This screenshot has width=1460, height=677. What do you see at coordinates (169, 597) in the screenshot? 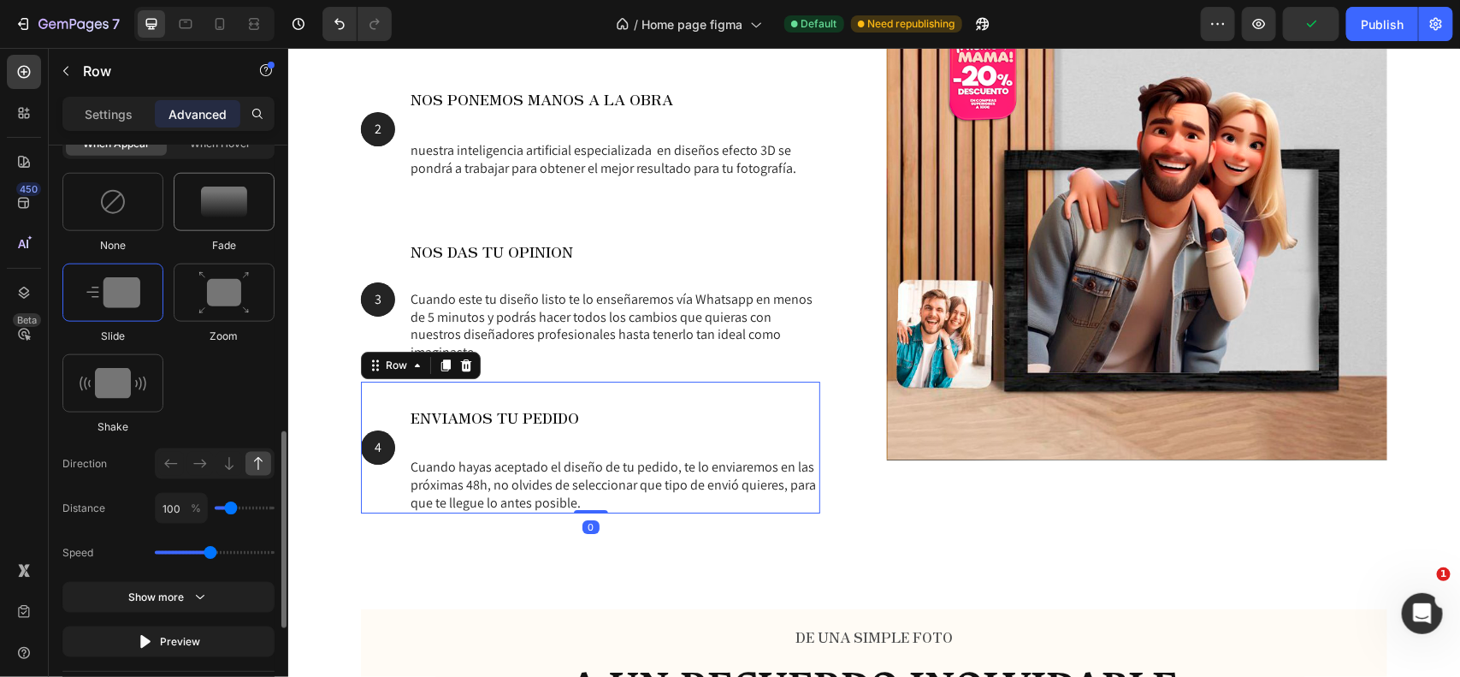
I see `div: Show more` at bounding box center [169, 597].